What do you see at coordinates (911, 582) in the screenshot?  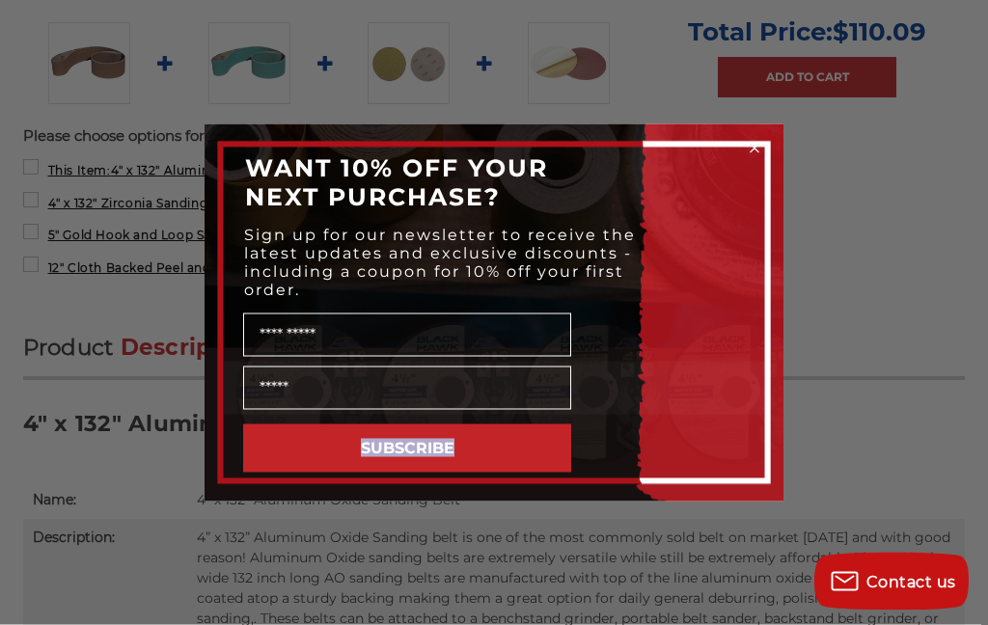 I see `span: Contact us` at bounding box center [911, 582].